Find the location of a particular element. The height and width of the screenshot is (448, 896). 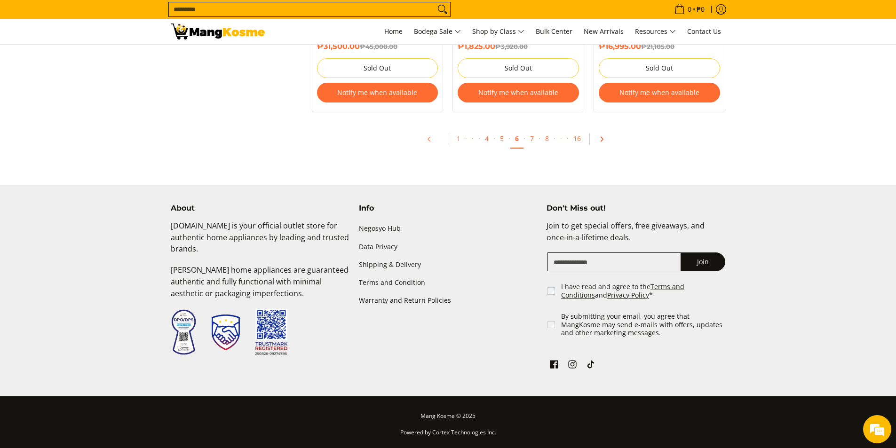

span: ₱0 is located at coordinates (701, 9).